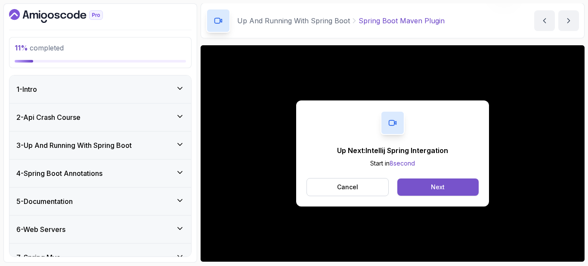 The width and height of the screenshot is (588, 266). I want to click on span: 8 second, so click(402, 163).